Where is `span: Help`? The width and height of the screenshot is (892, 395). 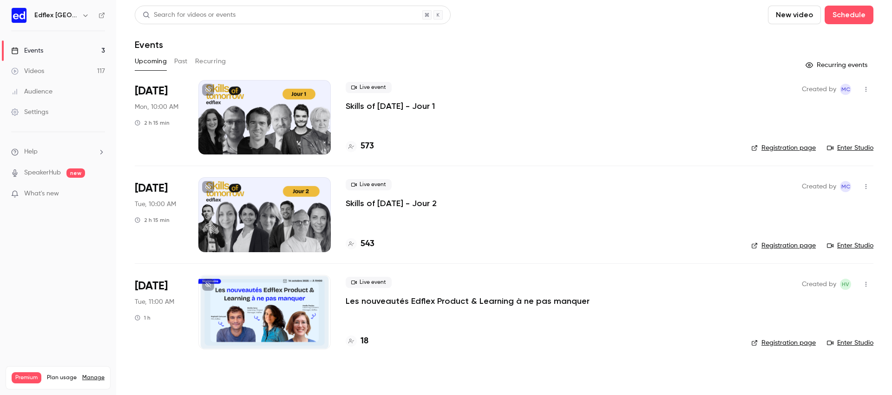
span: Help is located at coordinates (31, 152).